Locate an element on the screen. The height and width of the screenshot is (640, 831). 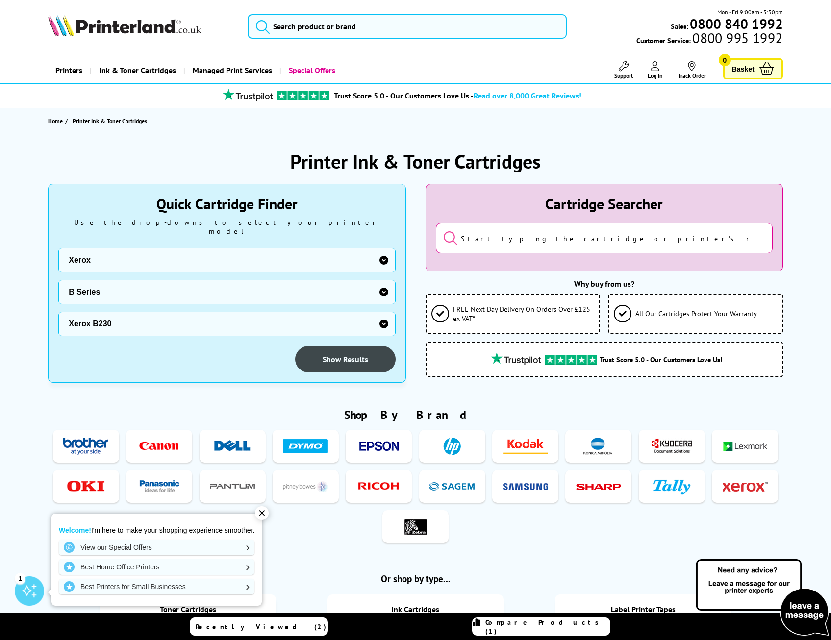
img: Sagem is located at coordinates (452, 486).